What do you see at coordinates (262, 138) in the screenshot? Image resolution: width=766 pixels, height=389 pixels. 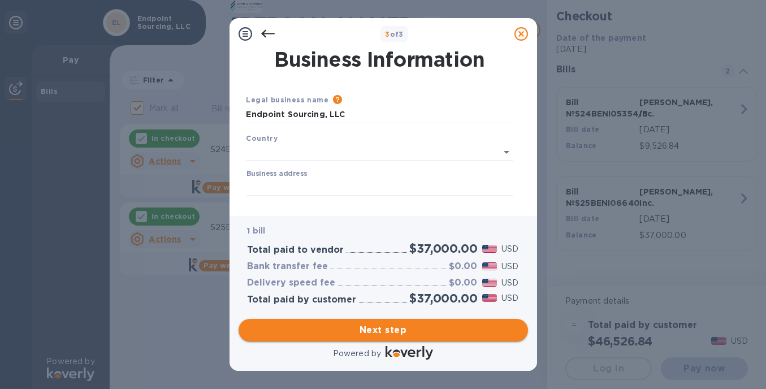 I see `b: Country` at bounding box center [262, 138].